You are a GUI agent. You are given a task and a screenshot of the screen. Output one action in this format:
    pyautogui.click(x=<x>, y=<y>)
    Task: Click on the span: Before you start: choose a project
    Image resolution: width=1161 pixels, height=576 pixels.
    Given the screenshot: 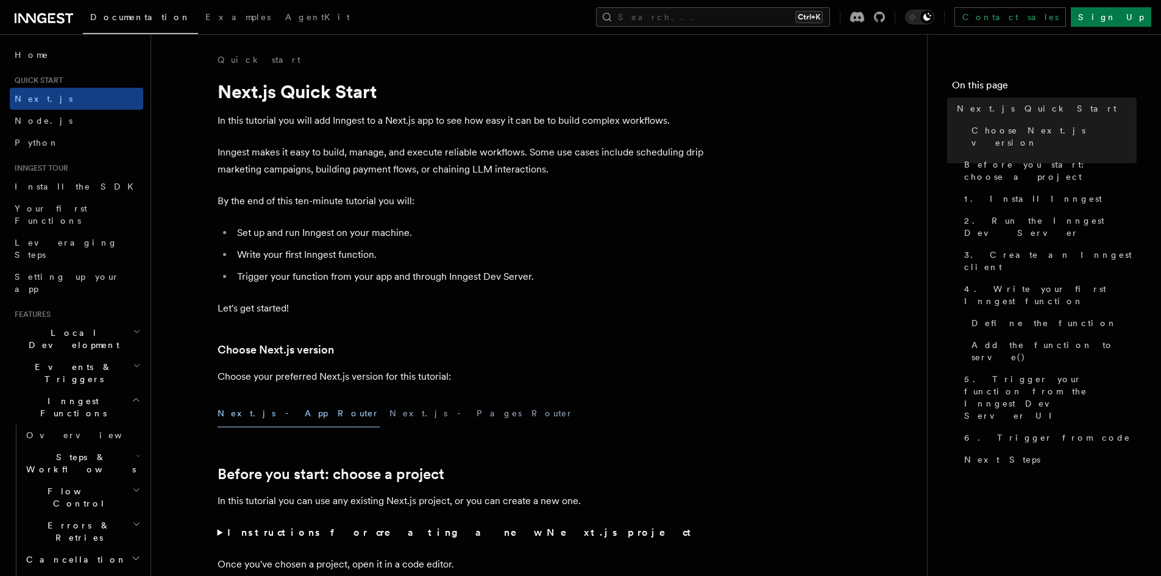 What is the action you would take?
    pyautogui.click(x=1050, y=171)
    